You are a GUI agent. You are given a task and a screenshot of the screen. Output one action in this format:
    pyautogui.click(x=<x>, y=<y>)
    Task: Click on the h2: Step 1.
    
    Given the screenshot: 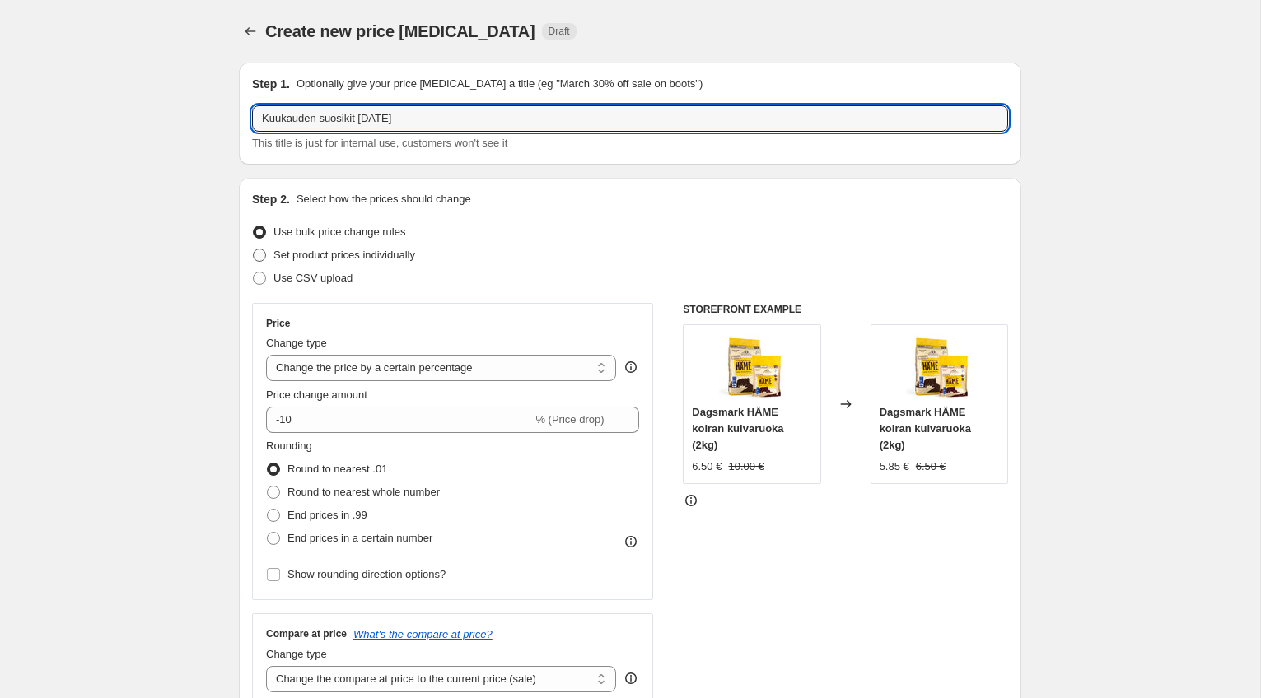 What is the action you would take?
    pyautogui.click(x=271, y=84)
    